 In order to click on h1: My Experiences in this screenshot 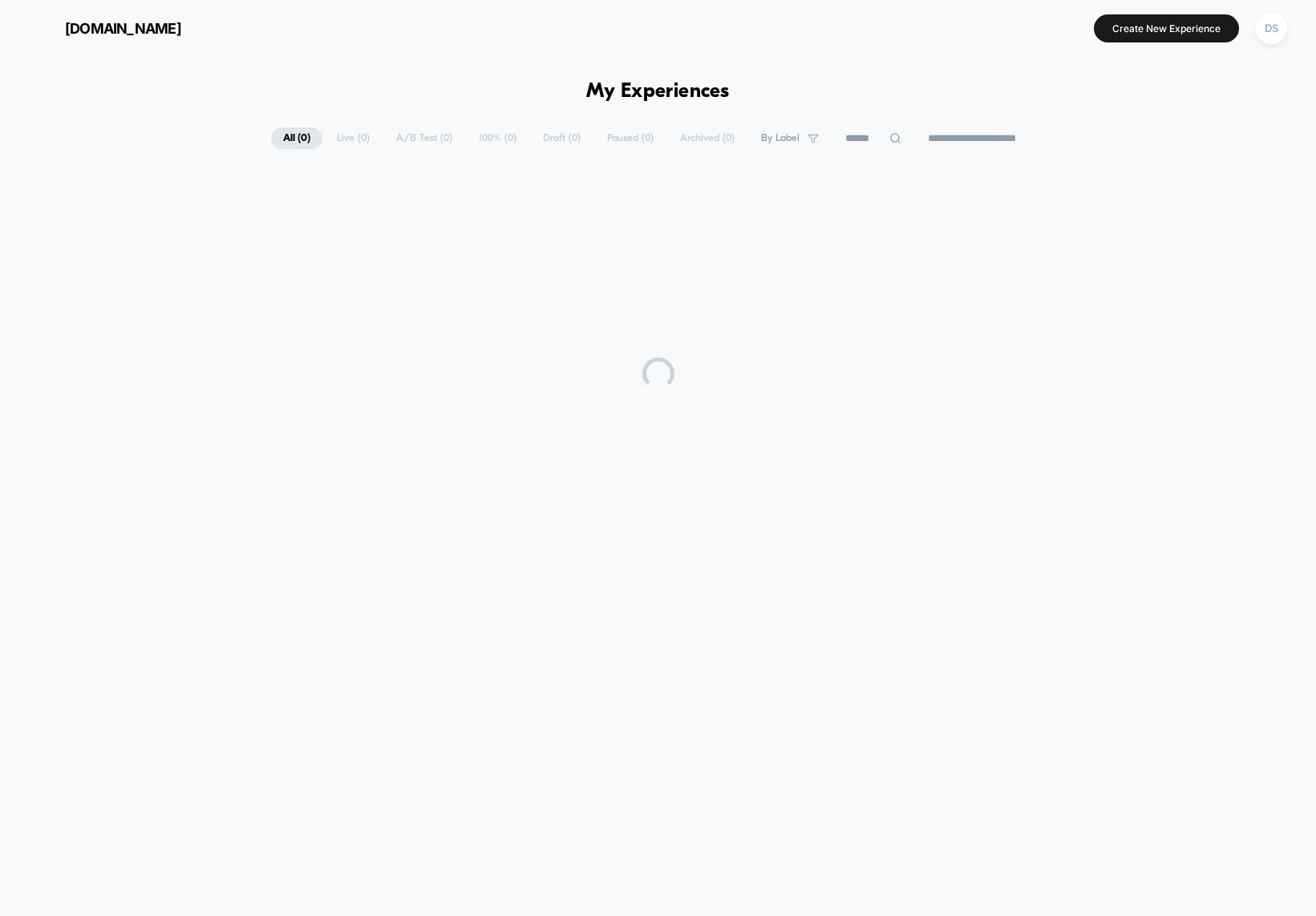, I will do `click(657, 91)`.